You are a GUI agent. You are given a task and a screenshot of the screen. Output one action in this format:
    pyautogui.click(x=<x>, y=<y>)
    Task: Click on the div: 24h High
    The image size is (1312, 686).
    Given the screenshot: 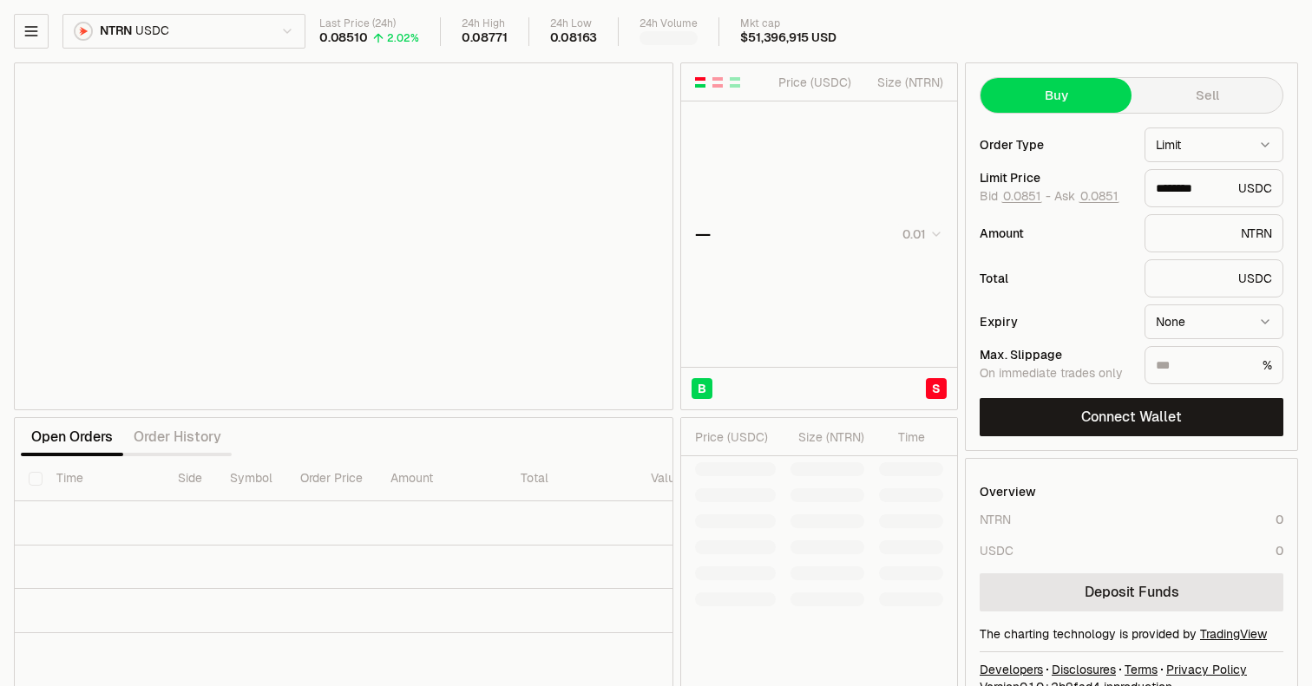 What is the action you would take?
    pyautogui.click(x=484, y=23)
    